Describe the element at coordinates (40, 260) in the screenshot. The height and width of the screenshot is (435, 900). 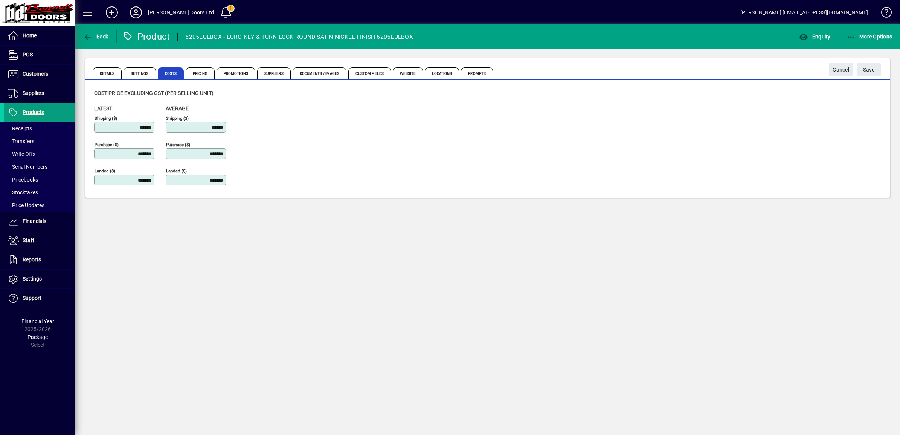
I see `a: Reports` at that location.